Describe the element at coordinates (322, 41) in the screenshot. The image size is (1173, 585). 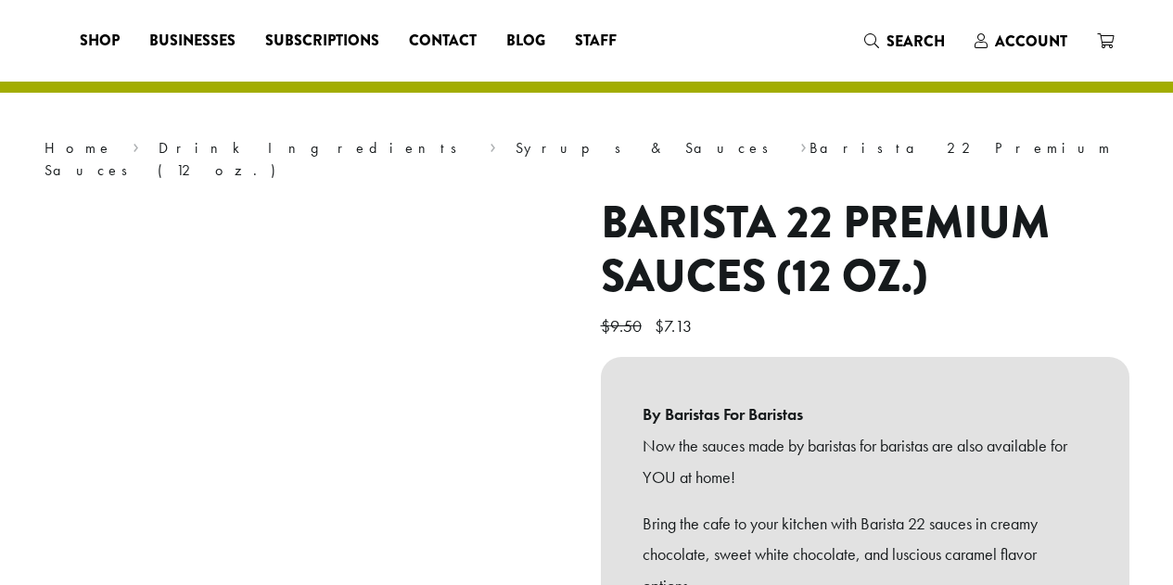
I see `span: Subscriptions` at that location.